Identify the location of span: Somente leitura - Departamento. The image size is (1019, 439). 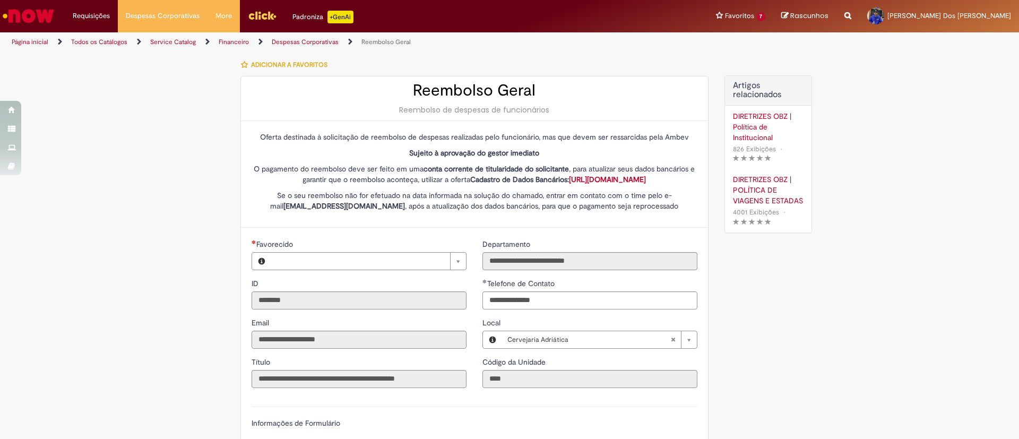
(507, 244).